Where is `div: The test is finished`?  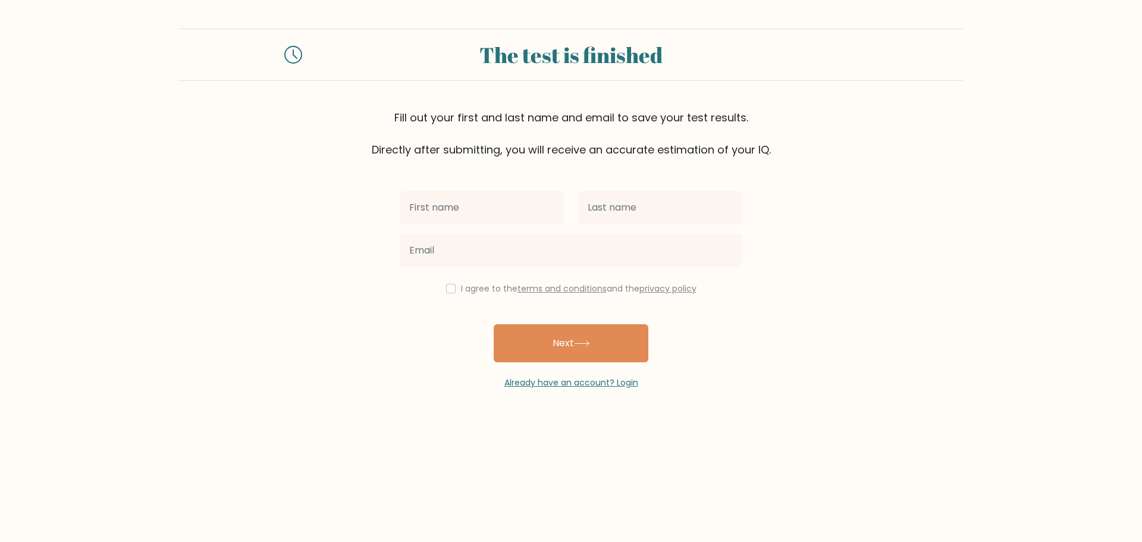 div: The test is finished is located at coordinates (571, 55).